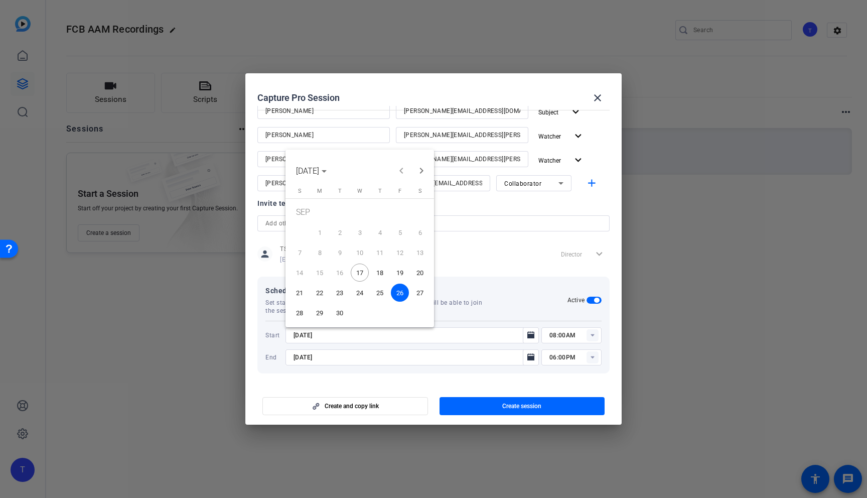 The image size is (867, 498). Describe the element at coordinates (340, 272) in the screenshot. I see `button: September 16, 2025` at that location.